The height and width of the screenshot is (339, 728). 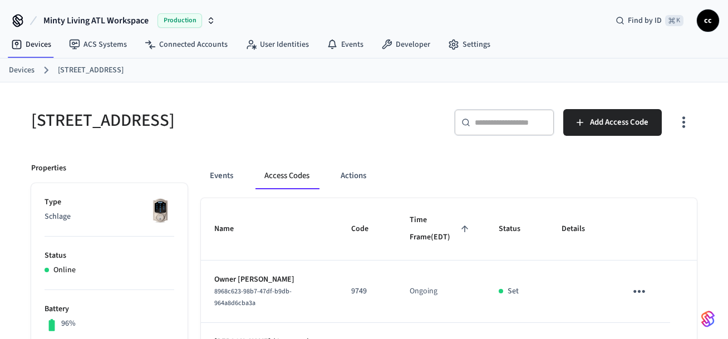 I want to click on p: Battery, so click(x=109, y=309).